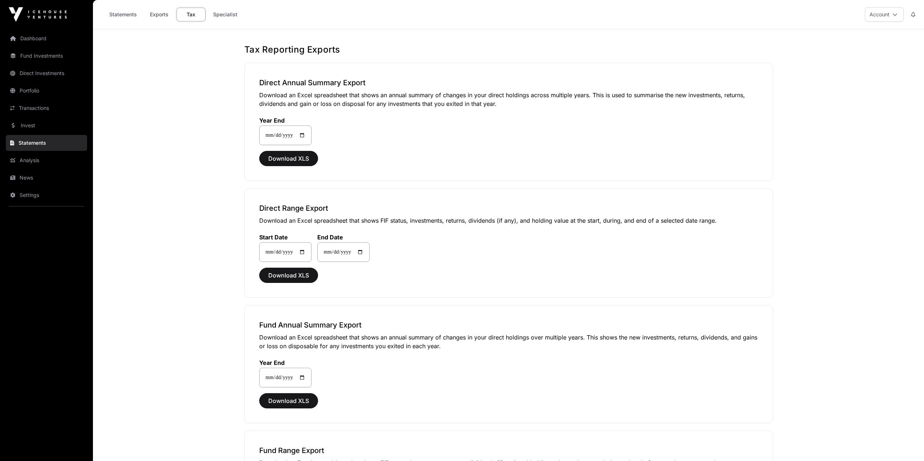 Image resolution: width=924 pixels, height=461 pixels. Describe the element at coordinates (343, 237) in the screenshot. I see `label: End Date` at that location.